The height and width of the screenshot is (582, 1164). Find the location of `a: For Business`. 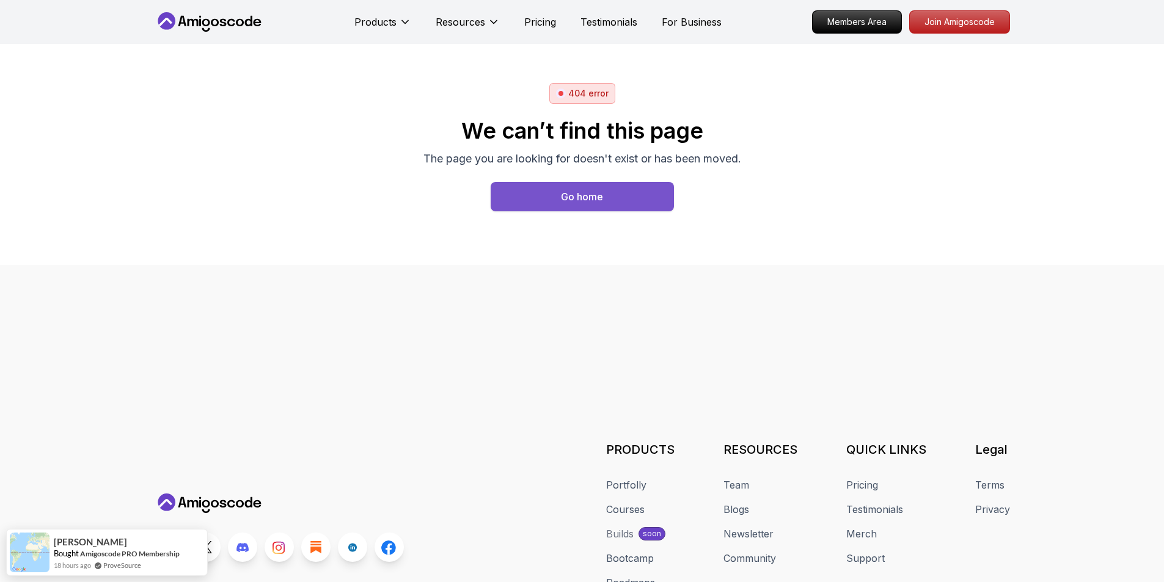

a: For Business is located at coordinates (692, 22).